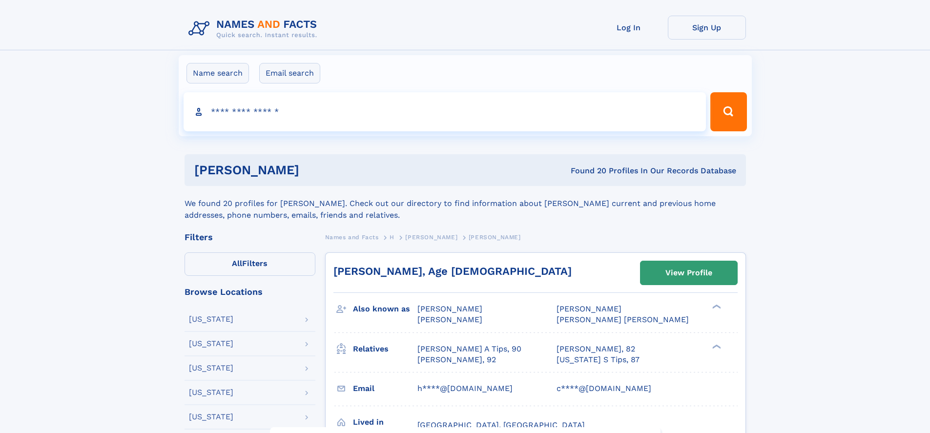  Describe the element at coordinates (250, 264) in the screenshot. I see `label: Filters` at that location.